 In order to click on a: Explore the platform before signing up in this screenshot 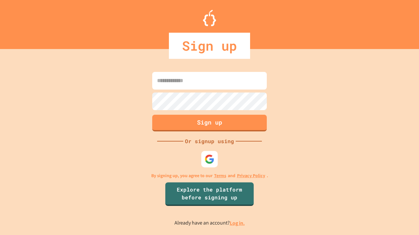, I will do `click(210, 194)`.